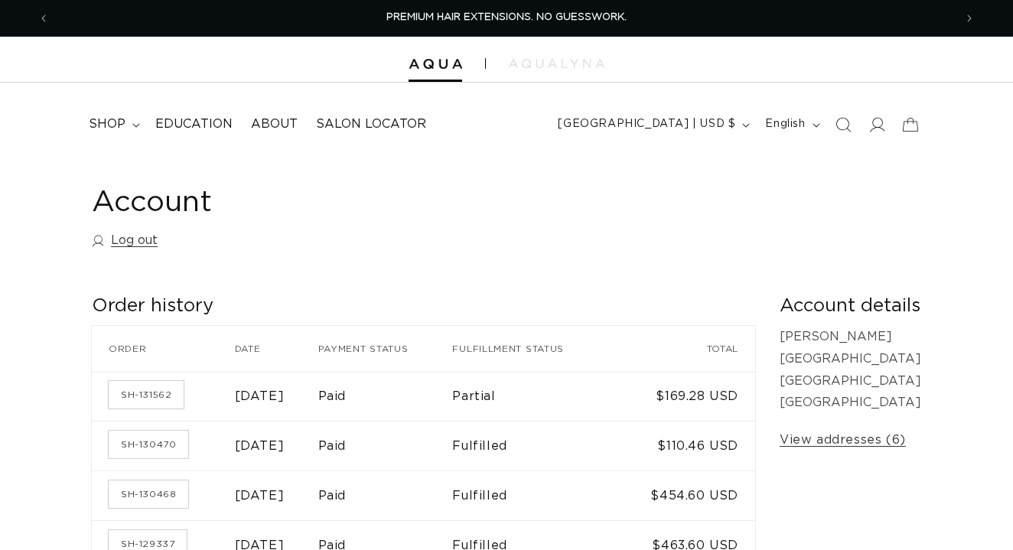  I want to click on span: About, so click(274, 124).